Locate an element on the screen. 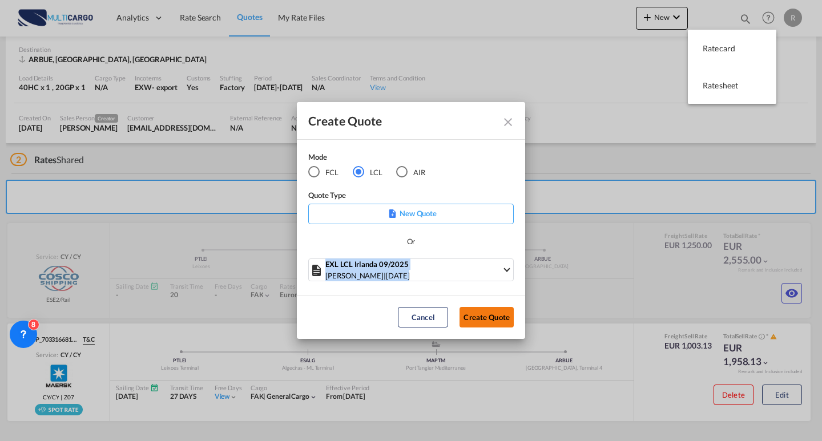 The image size is (822, 441). div: Create Quote is located at coordinates (401, 120).